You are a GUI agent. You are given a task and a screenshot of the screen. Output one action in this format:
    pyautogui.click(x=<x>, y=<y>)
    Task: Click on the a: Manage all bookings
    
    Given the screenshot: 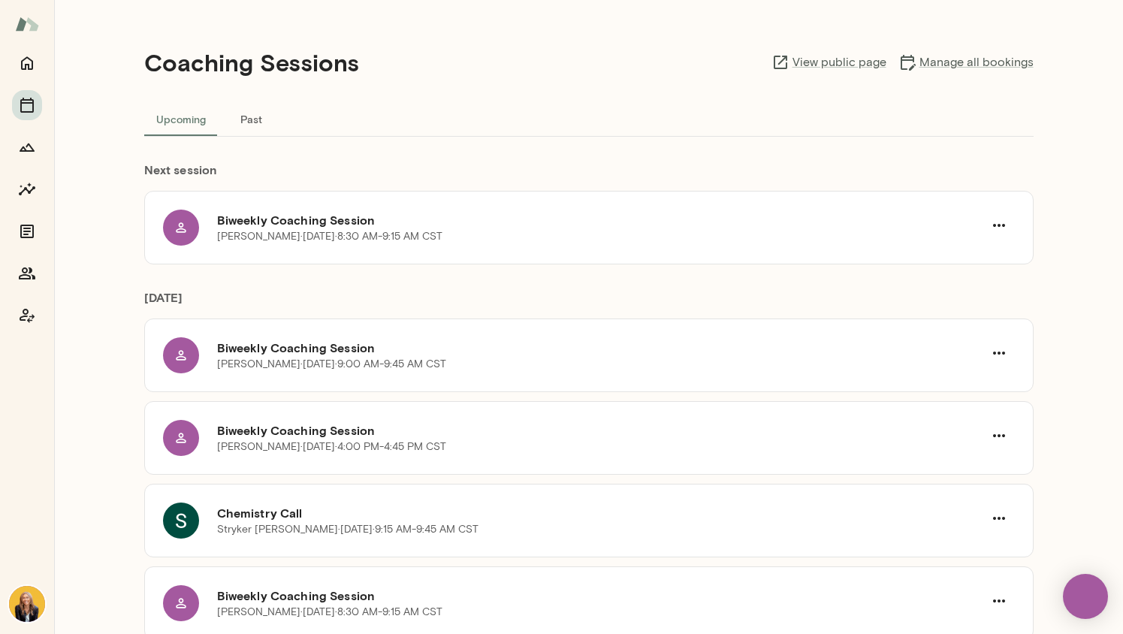 What is the action you would take?
    pyautogui.click(x=966, y=62)
    